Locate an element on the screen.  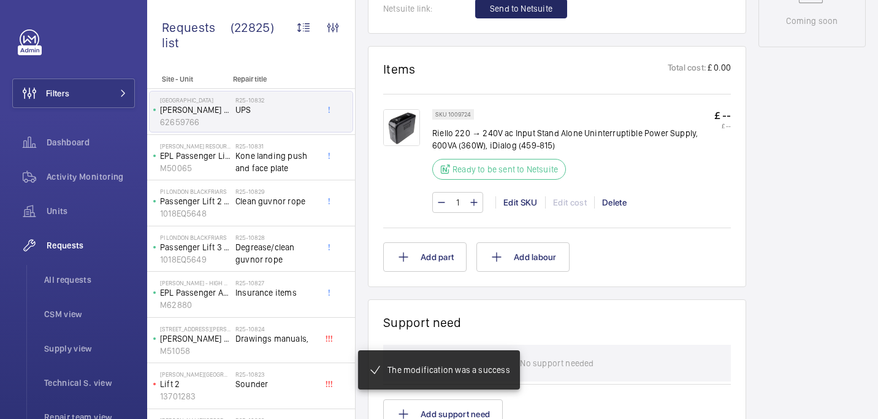
span: Units is located at coordinates (91, 211).